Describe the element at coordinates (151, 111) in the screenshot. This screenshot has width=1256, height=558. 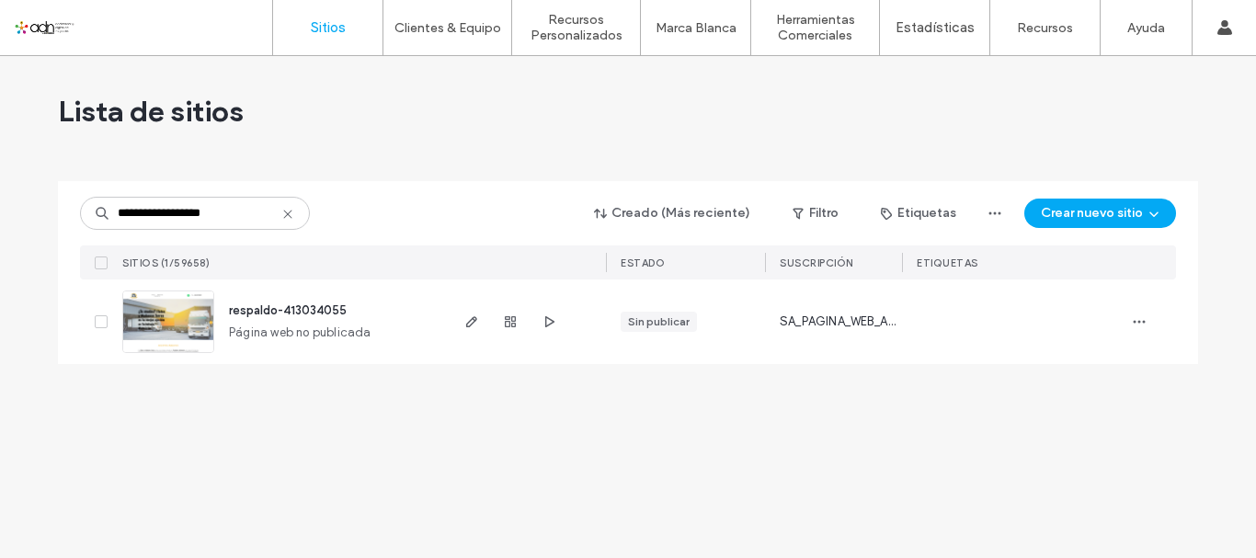
I see `span: Lista de sitios` at that location.